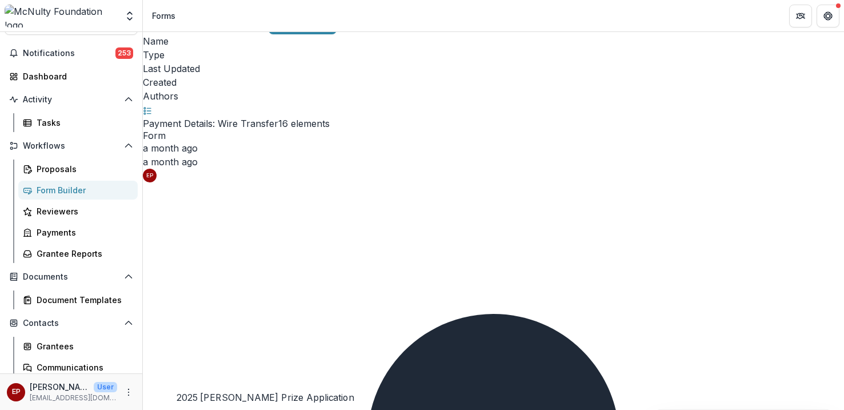 The image size is (844, 410). What do you see at coordinates (129, 392) in the screenshot?
I see `button: More` at bounding box center [129, 392].